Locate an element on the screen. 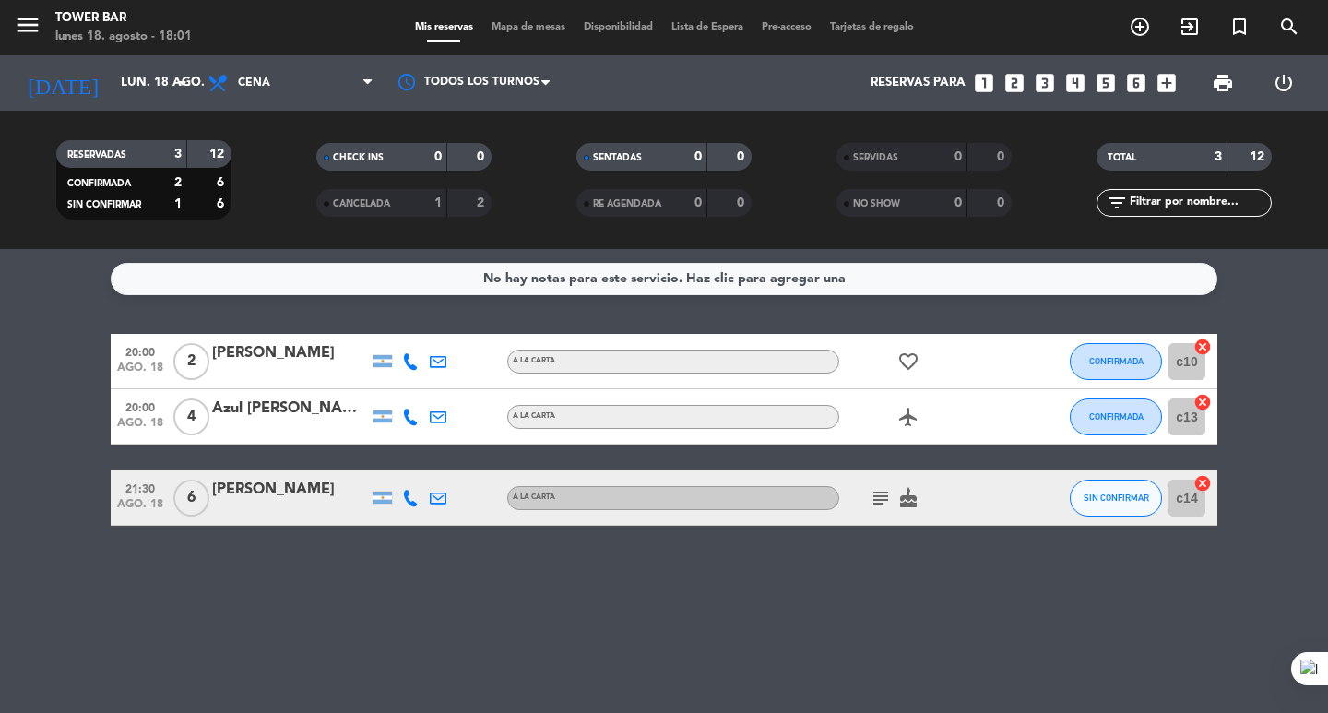 This screenshot has height=713, width=1328. span: Cena is located at coordinates (254, 83).